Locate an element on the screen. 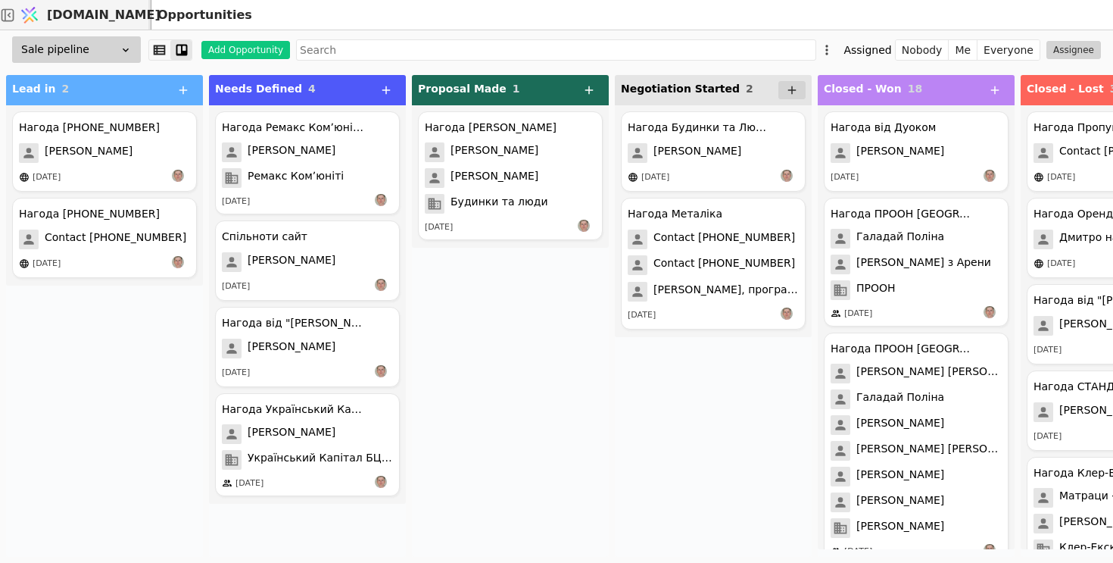 This screenshot has height=563, width=1113. button: Everyone is located at coordinates (1009, 50).